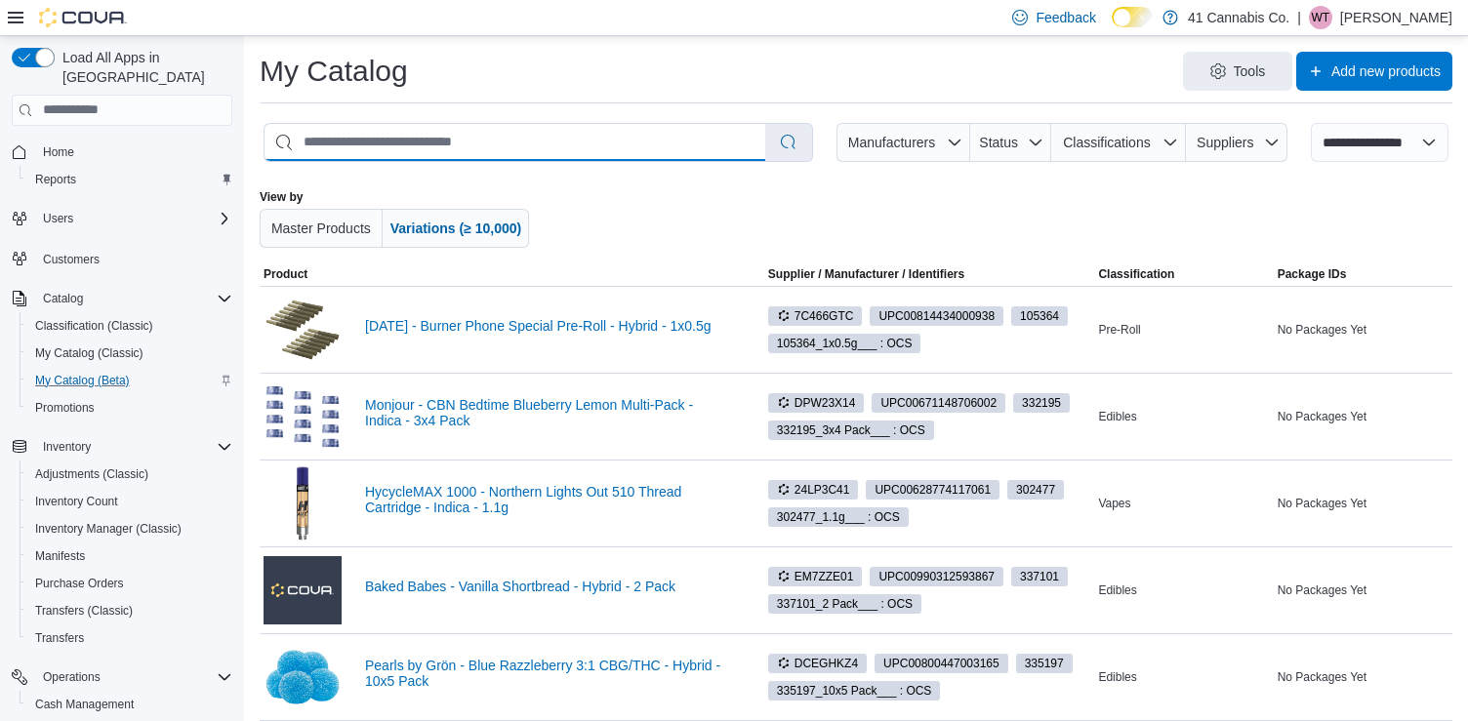 The width and height of the screenshot is (1468, 721). I want to click on button: Manifests, so click(130, 556).